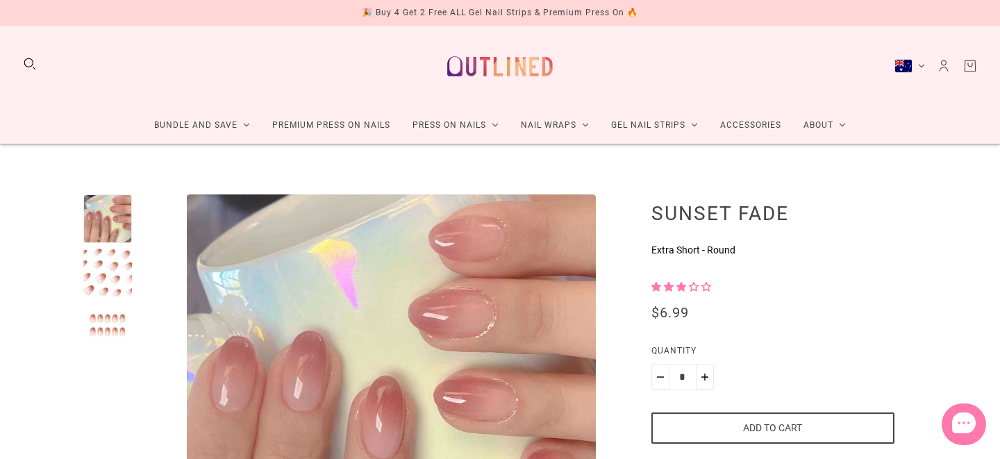 The height and width of the screenshot is (459, 1000). What do you see at coordinates (555, 125) in the screenshot?
I see `a: Nail Wraps` at bounding box center [555, 125].